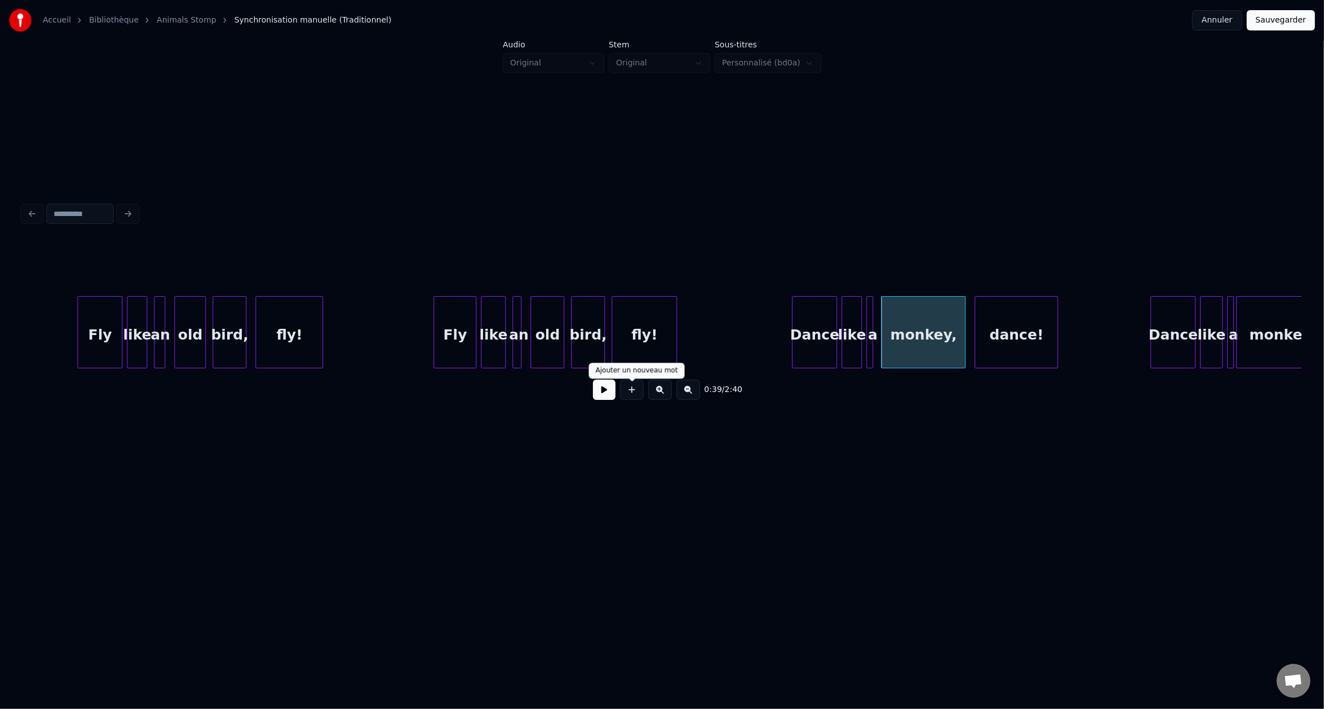 The width and height of the screenshot is (1324, 709). I want to click on nav: breadcrumb, so click(217, 20).